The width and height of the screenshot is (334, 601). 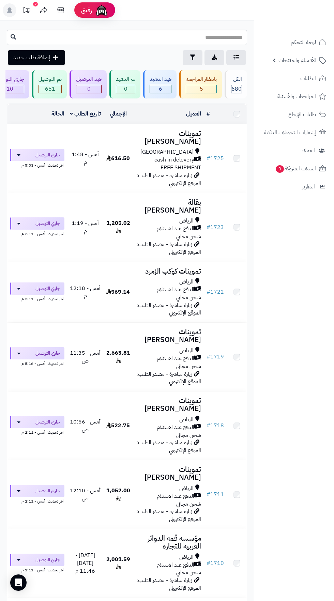 What do you see at coordinates (85, 227) in the screenshot?
I see `span: أمس - 1:19 م` at bounding box center [85, 227].